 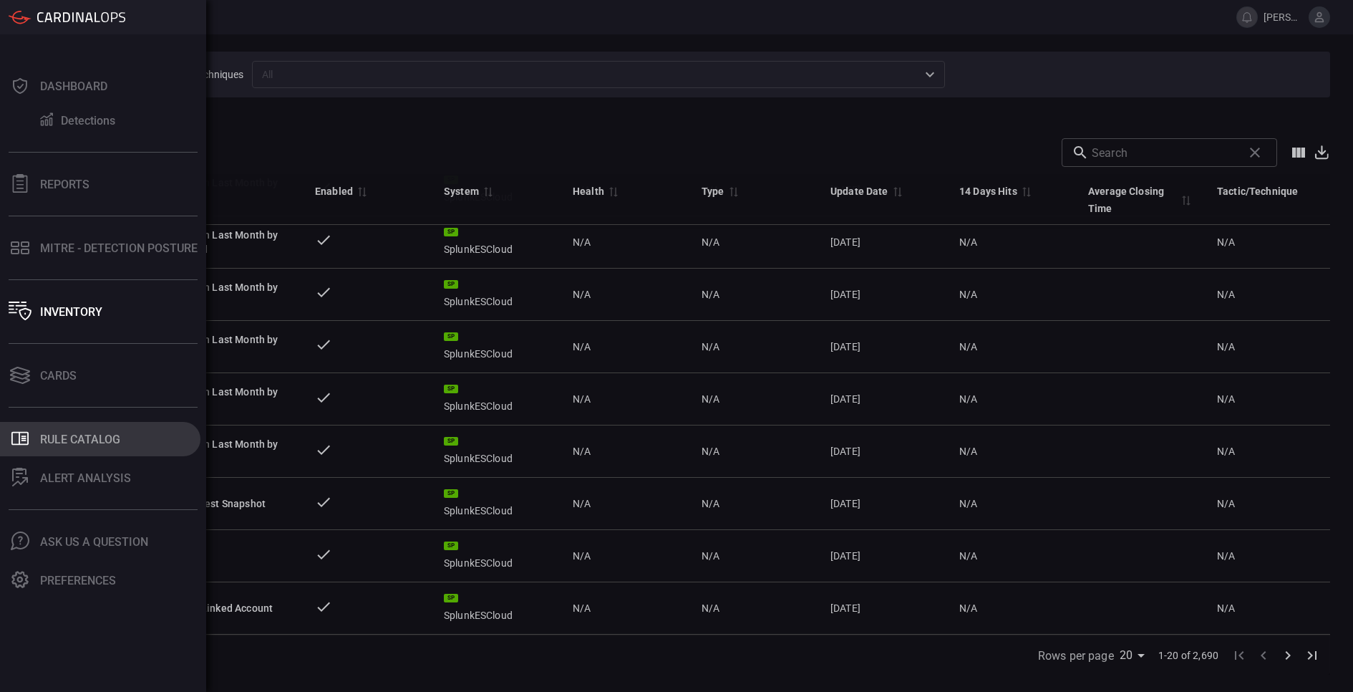 What do you see at coordinates (85, 478) in the screenshot?
I see `div: ALERT ANALYSIS` at bounding box center [85, 478].